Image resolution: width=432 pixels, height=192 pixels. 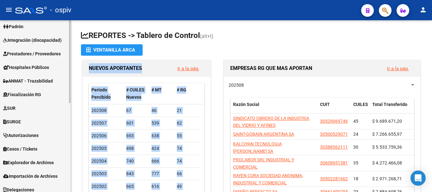 I want to click on span: Importación de Archivos, so click(x=30, y=176).